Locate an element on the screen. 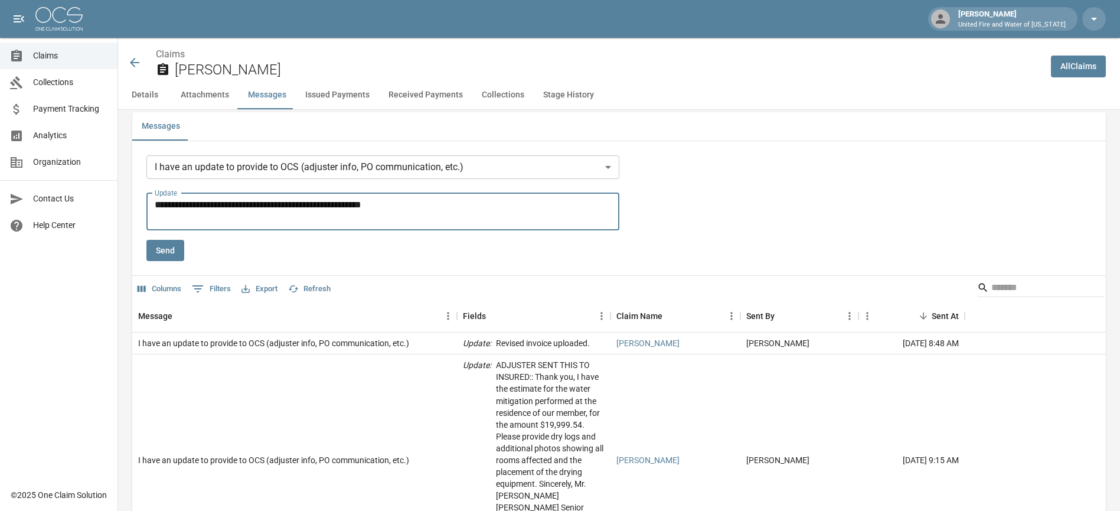  span: Analytics is located at coordinates (70, 135).